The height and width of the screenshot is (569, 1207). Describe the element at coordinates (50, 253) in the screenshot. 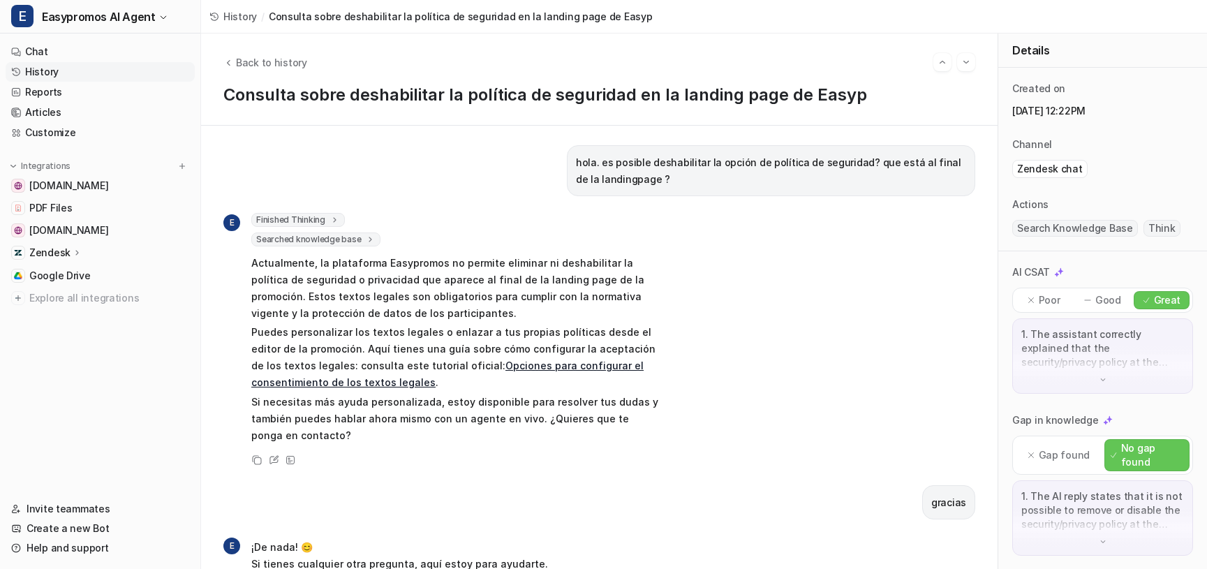

I see `p: Zendesk` at that location.